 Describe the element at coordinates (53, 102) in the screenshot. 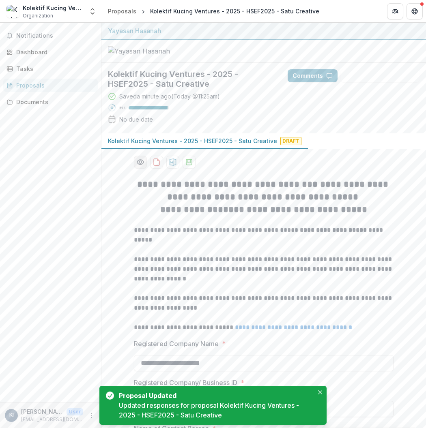

I see `div: Documents` at that location.